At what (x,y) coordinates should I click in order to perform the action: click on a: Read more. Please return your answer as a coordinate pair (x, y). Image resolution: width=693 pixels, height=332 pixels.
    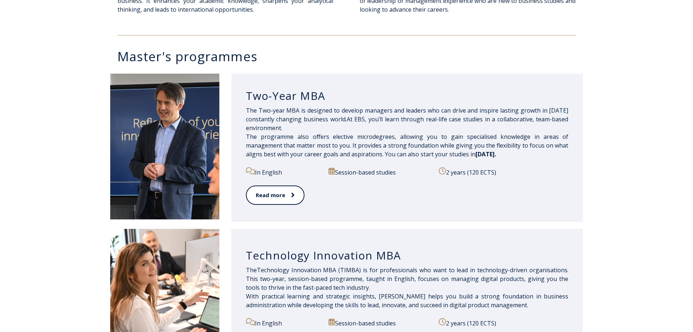
    Looking at the image, I should click on (275, 195).